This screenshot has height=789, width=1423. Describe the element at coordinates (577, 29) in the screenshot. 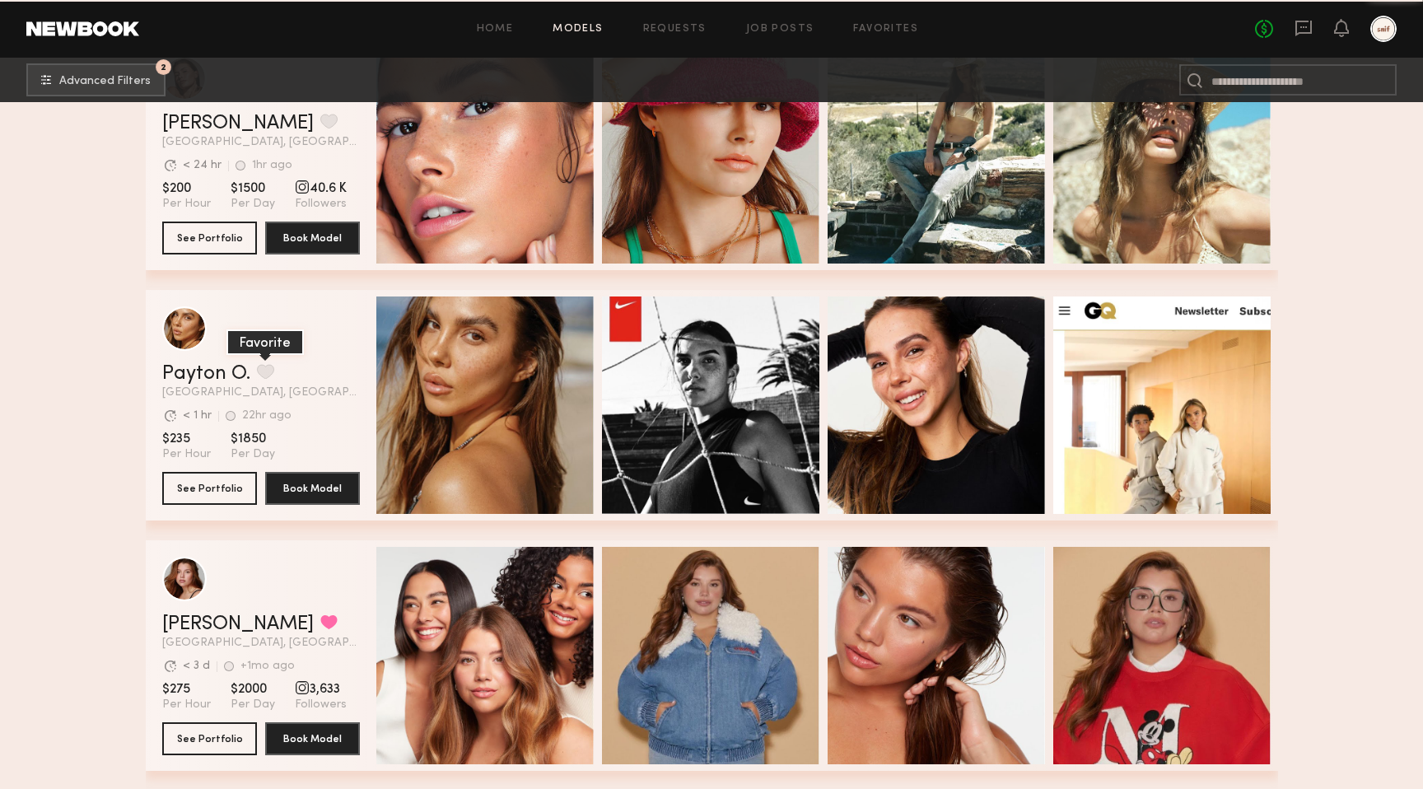

I see `a: Models` at that location.